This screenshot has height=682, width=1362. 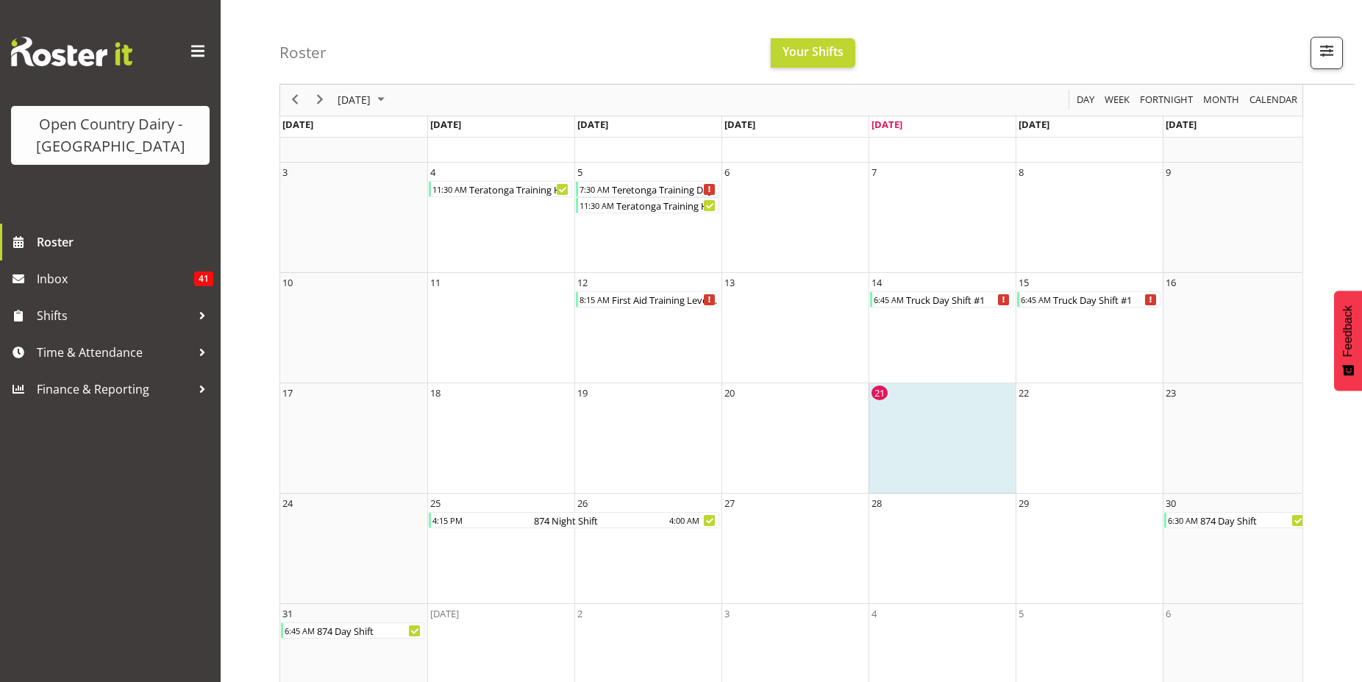 I want to click on td: Sunday, August 24, 2025, so click(x=354, y=549).